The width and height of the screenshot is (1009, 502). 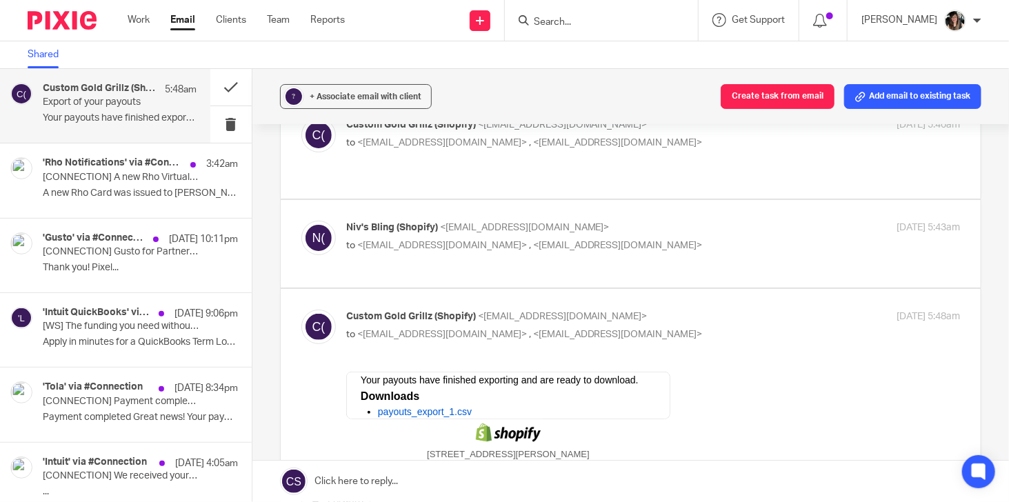 I want to click on span: + Associate email with client, so click(x=366, y=97).